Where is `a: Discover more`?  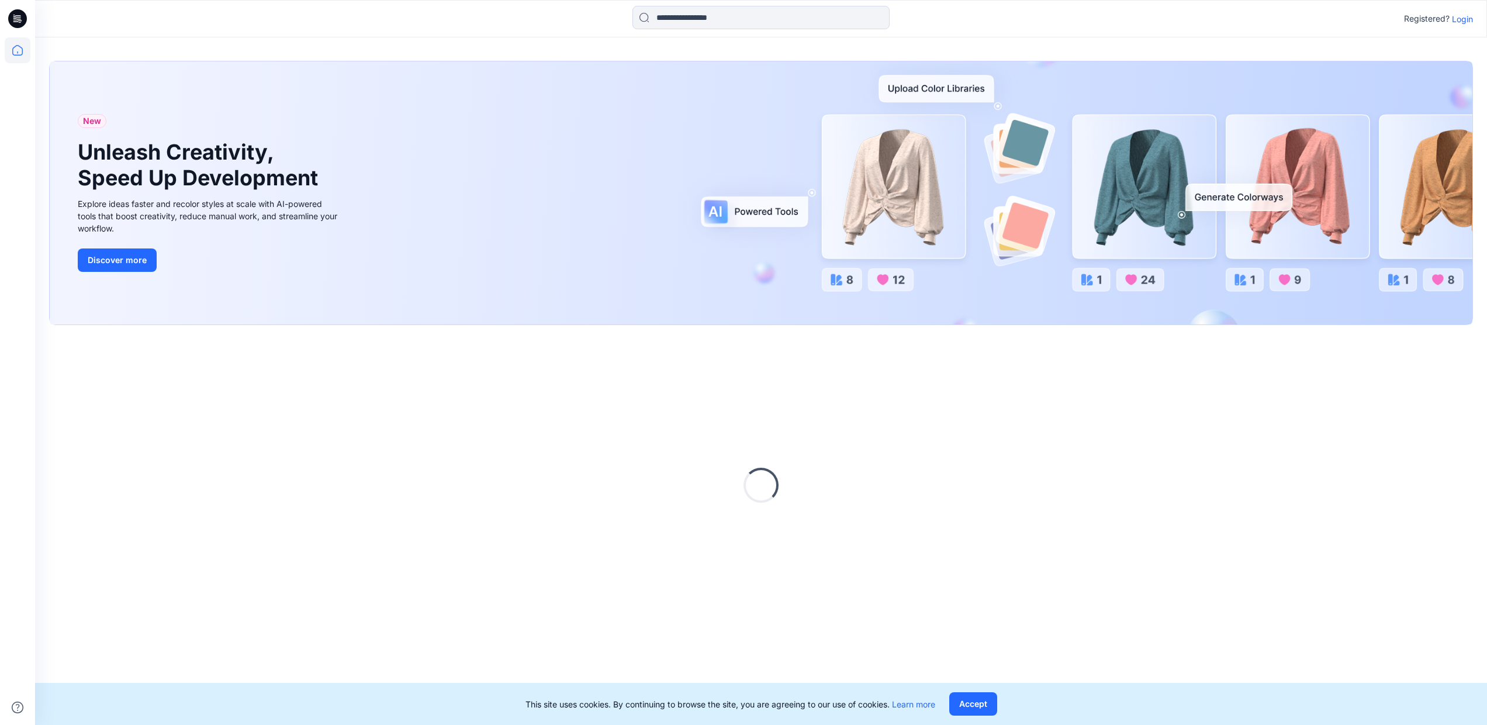 a: Discover more is located at coordinates (209, 260).